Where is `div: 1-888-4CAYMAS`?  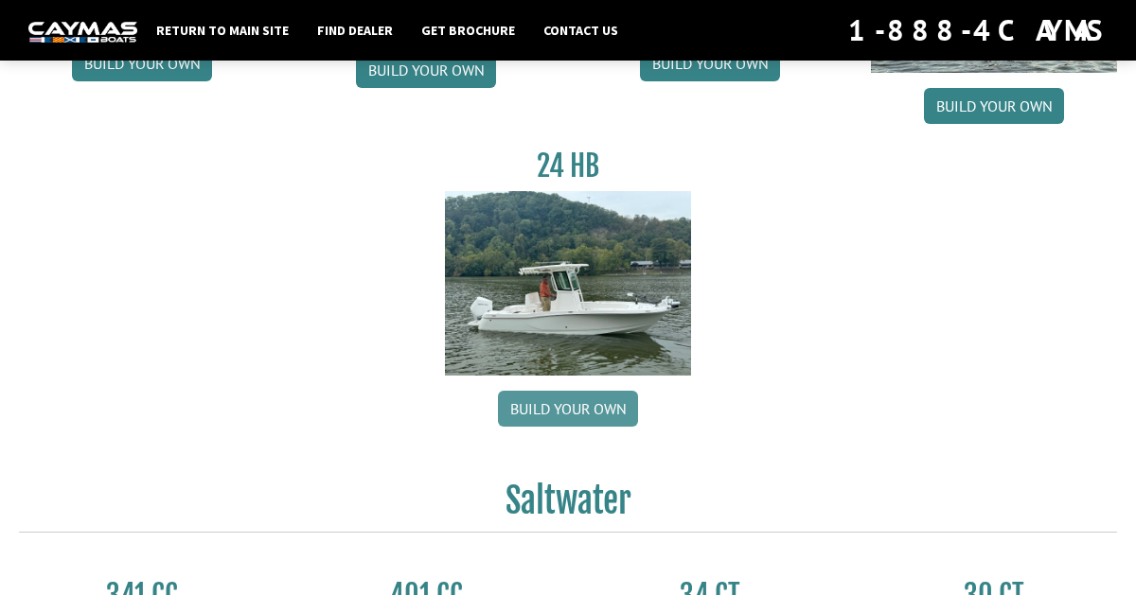 div: 1-888-4CAYMAS is located at coordinates (978, 30).